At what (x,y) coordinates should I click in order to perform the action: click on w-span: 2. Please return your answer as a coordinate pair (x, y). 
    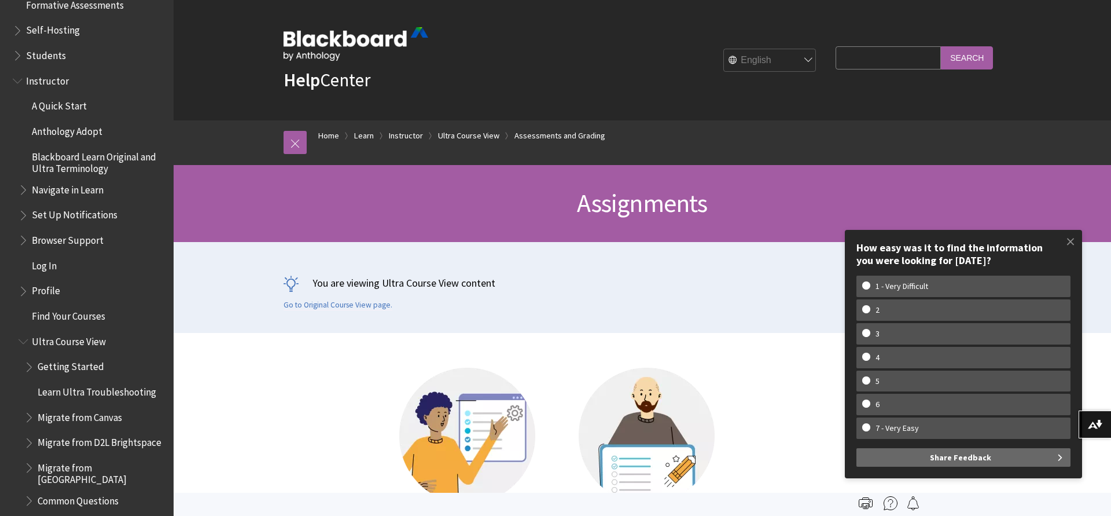
    Looking at the image, I should click on (878, 310).